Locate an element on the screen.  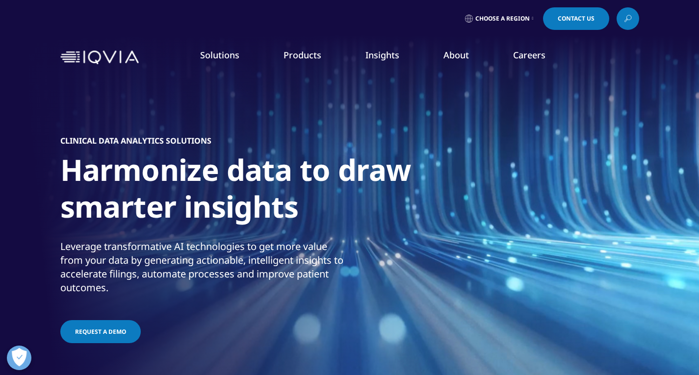
img: IQVIA Healthcare Information Technology and Pharma Clinical Research Company is located at coordinates (100, 57).